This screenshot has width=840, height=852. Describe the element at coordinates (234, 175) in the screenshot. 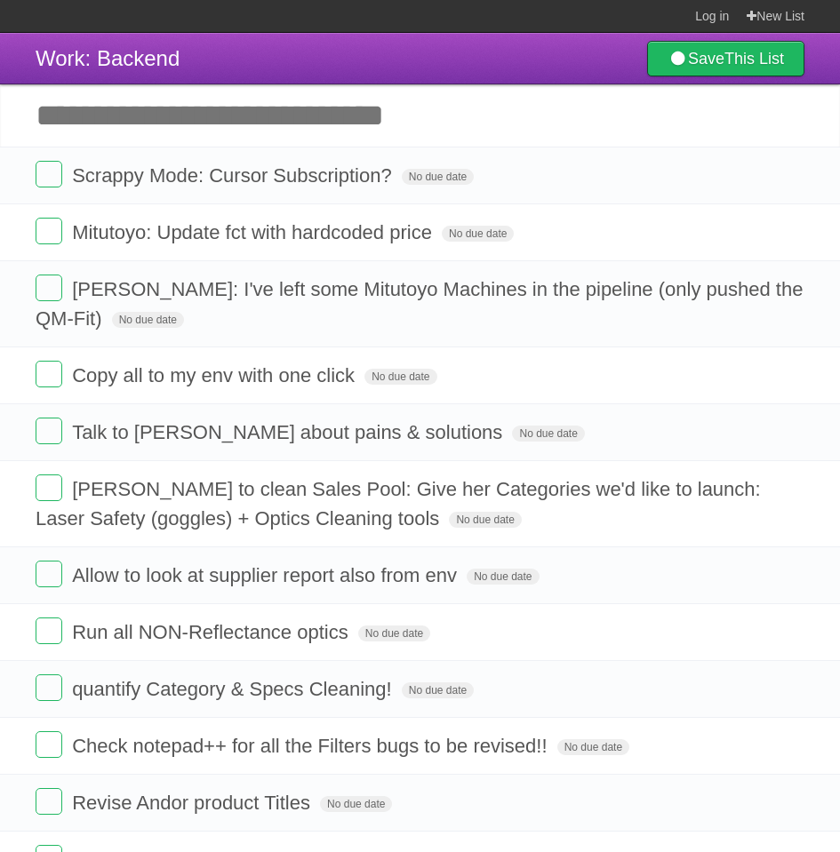

I see `span: Scrappy Mode: Cursor Subscription?` at that location.